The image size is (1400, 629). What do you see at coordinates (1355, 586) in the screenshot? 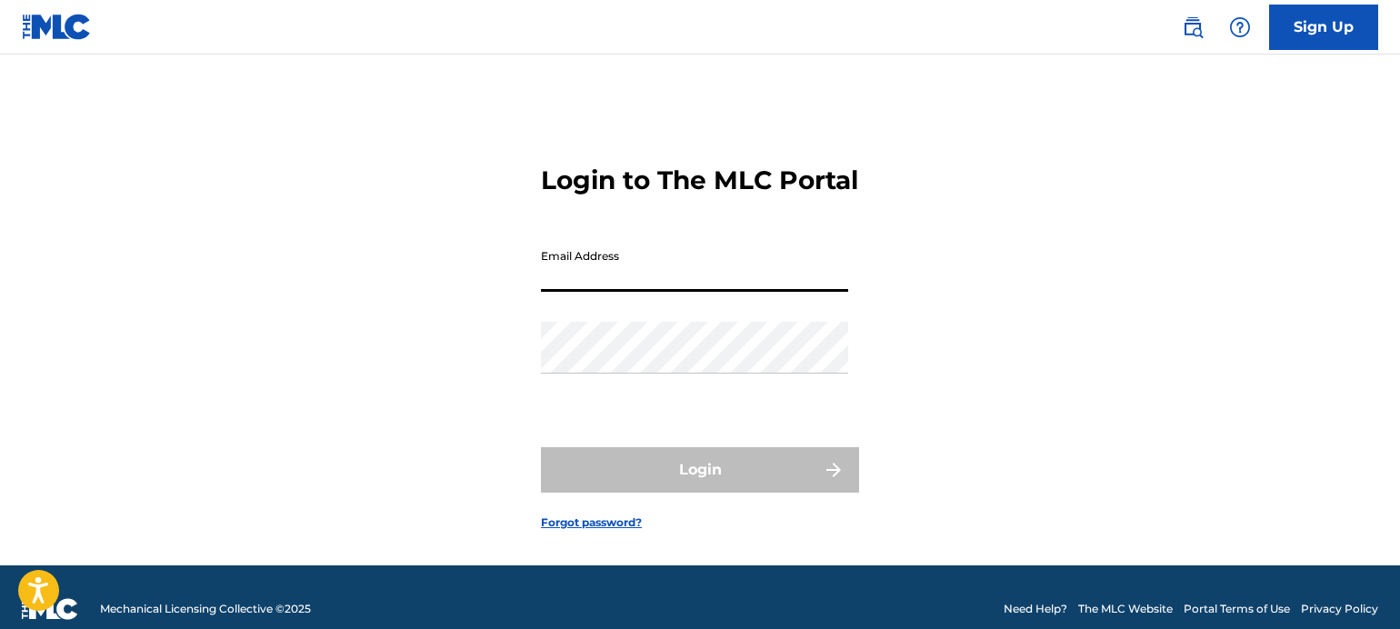
I see `div: Chat Widget` at bounding box center [1355, 586].